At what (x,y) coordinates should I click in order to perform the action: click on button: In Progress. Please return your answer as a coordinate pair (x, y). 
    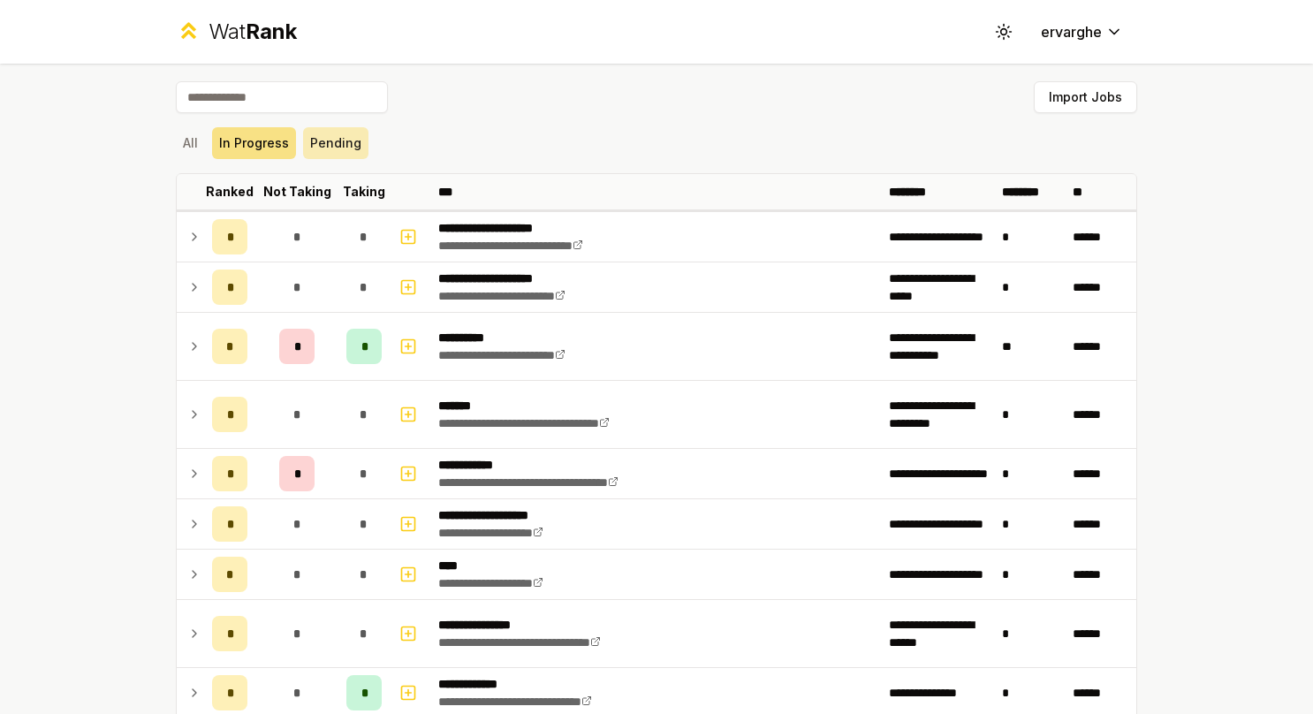
    Looking at the image, I should click on (254, 143).